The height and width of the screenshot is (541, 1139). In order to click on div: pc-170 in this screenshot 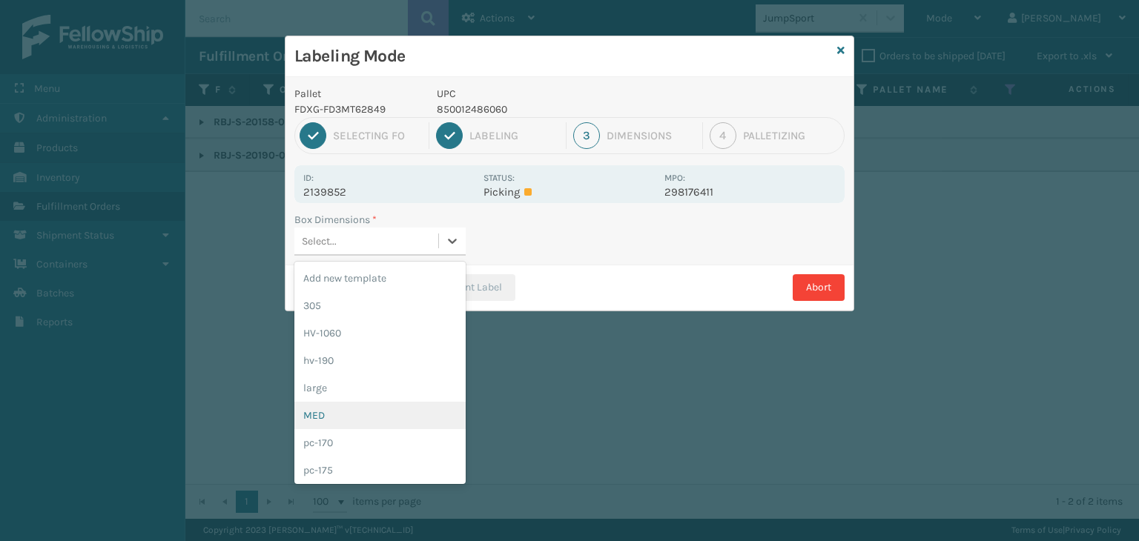, I will do `click(380, 443)`.